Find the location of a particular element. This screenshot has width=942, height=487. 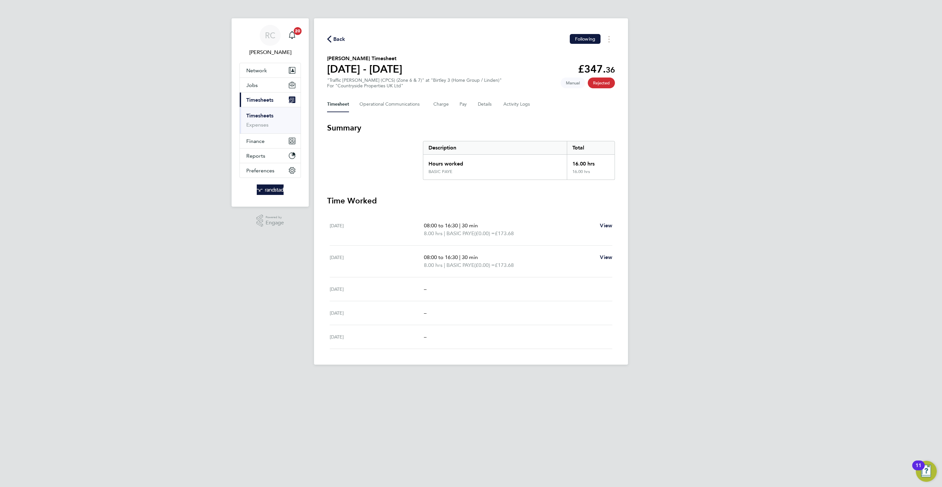

button: Network is located at coordinates (270, 70).